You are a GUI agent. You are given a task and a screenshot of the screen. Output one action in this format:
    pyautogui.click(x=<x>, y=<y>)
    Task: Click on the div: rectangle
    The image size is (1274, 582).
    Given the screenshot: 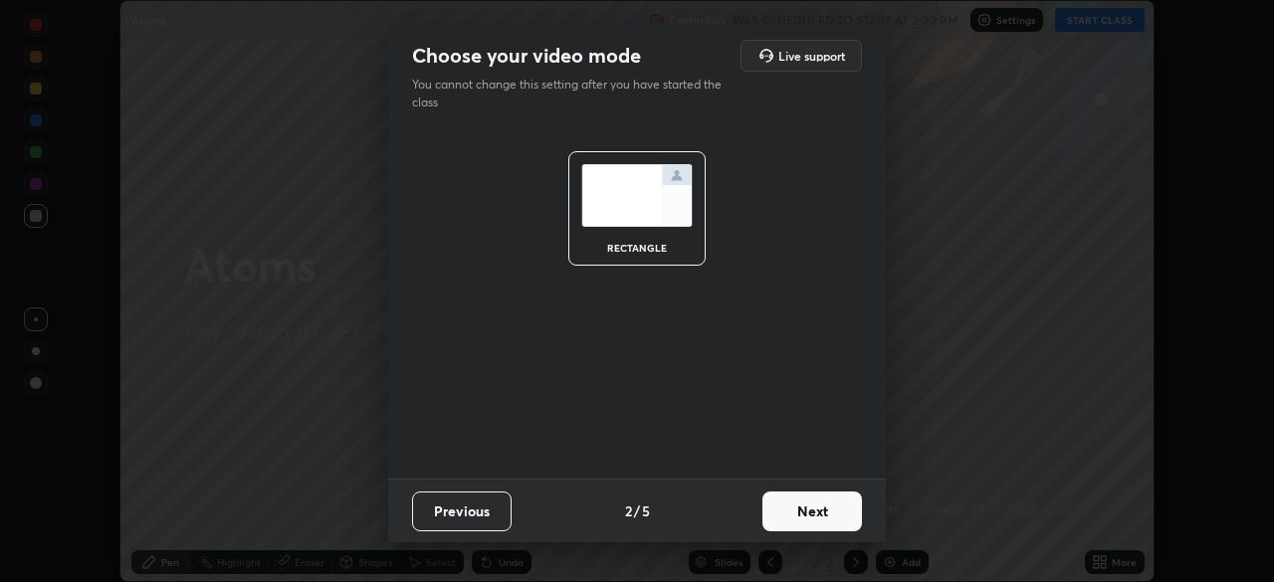 What is the action you would take?
    pyautogui.click(x=637, y=248)
    